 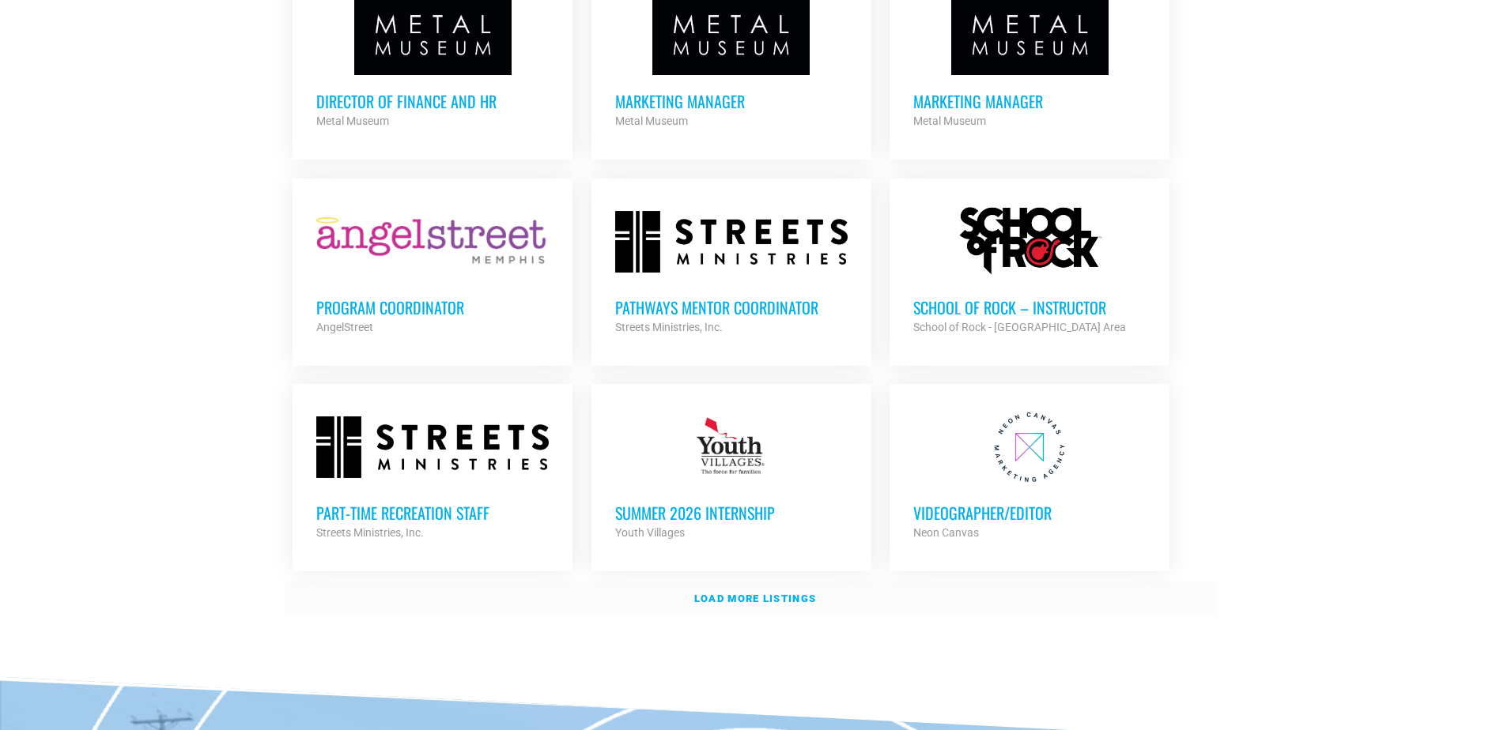 I want to click on a: Part-time Recreation Staff Streets Ministries, Inc., so click(x=432, y=475).